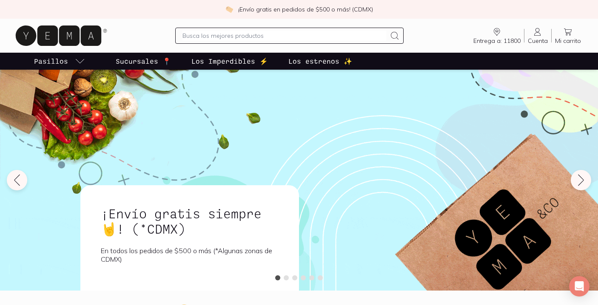 The image size is (598, 305). Describe the element at coordinates (230, 61) in the screenshot. I see `a: Los Imperdibles ⚡️` at that location.